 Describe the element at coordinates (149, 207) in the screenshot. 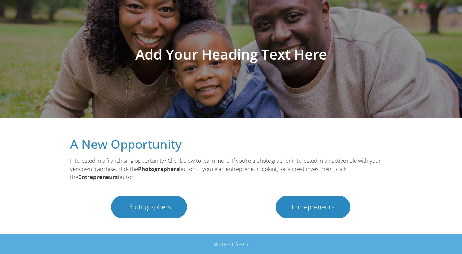

I see `a: Photographers` at that location.